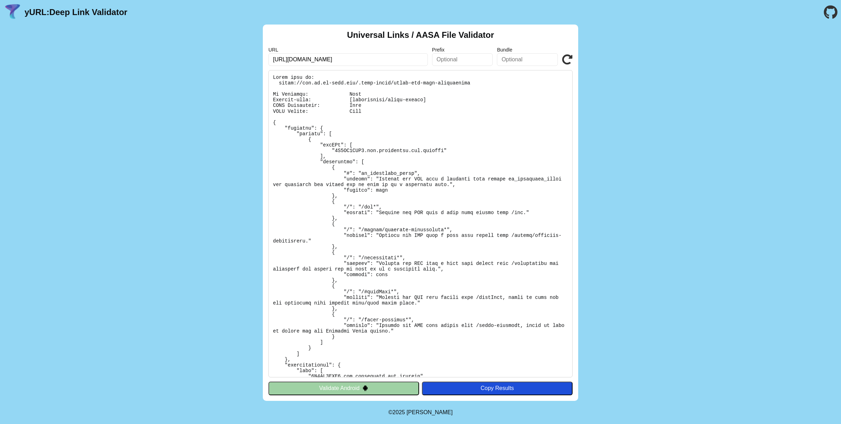 This screenshot has width=841, height=424. I want to click on a: yURL:Deep Link Validator, so click(76, 12).